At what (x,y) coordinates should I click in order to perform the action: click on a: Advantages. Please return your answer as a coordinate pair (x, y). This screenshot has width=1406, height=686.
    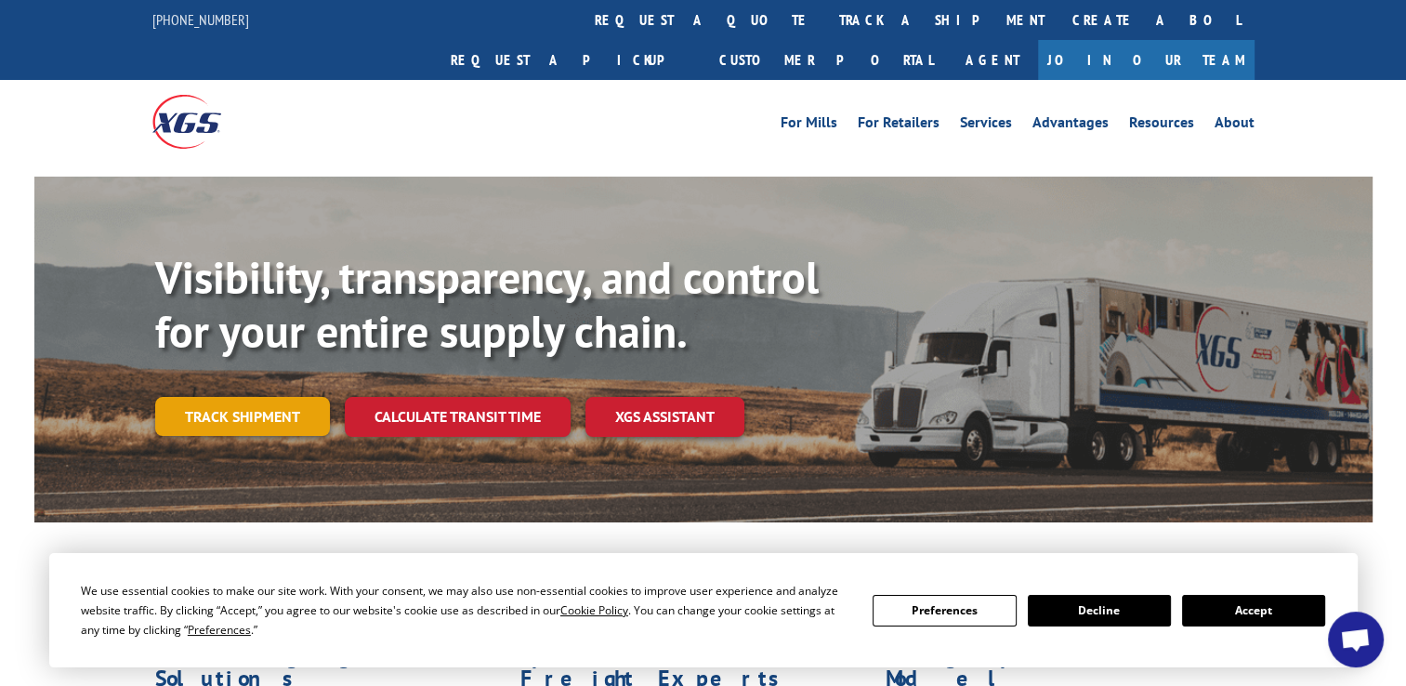
    Looking at the image, I should click on (1071, 125).